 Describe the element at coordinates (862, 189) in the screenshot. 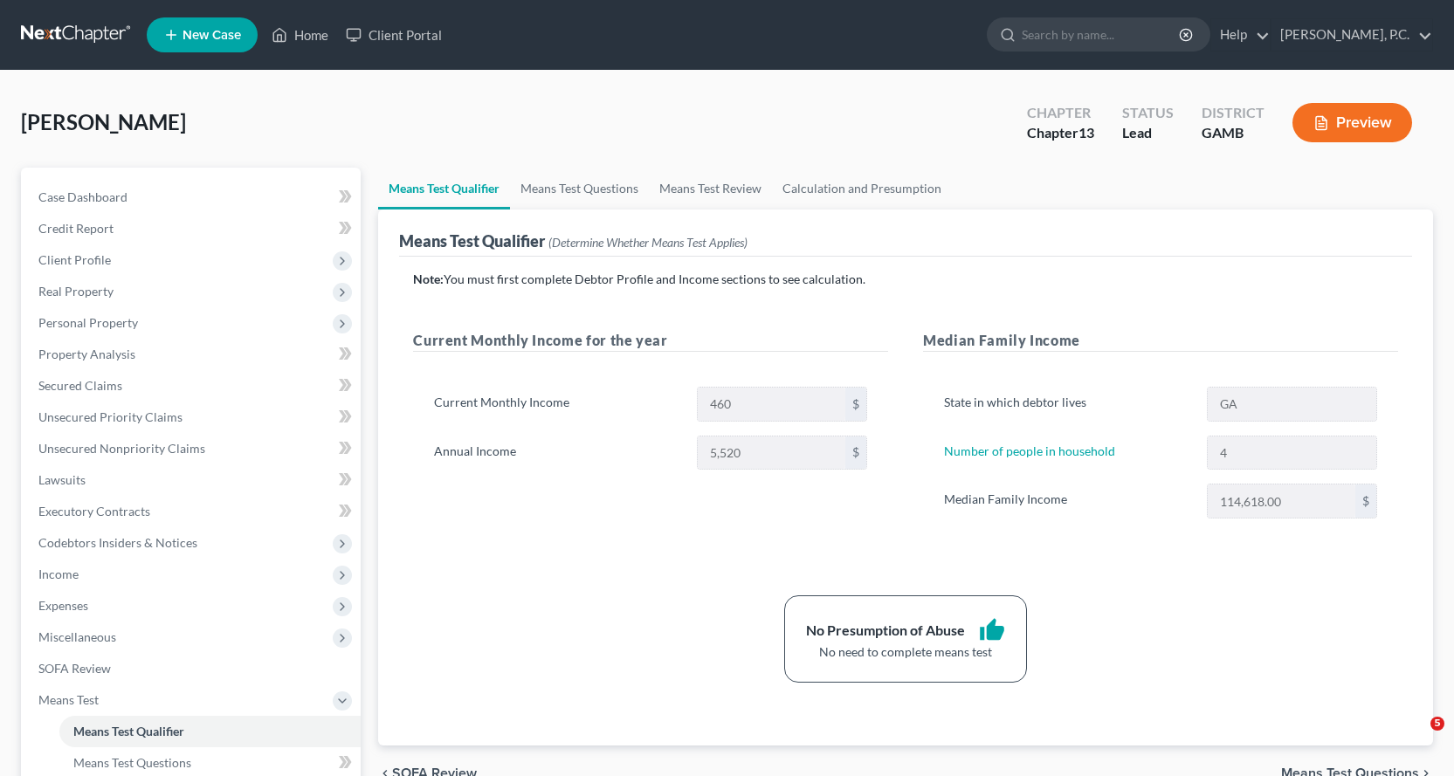

I see `a: Calculation and Presumption` at that location.